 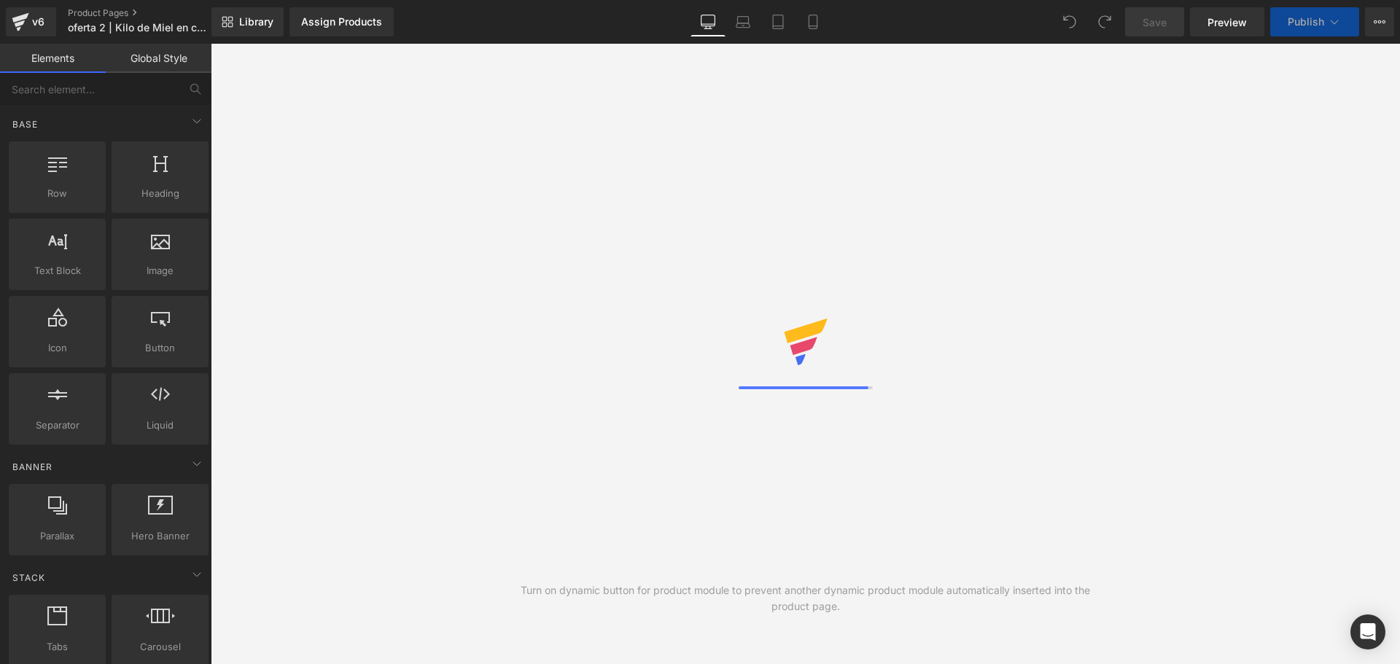 What do you see at coordinates (813, 22) in the screenshot?
I see `a: Mobile` at bounding box center [813, 22].